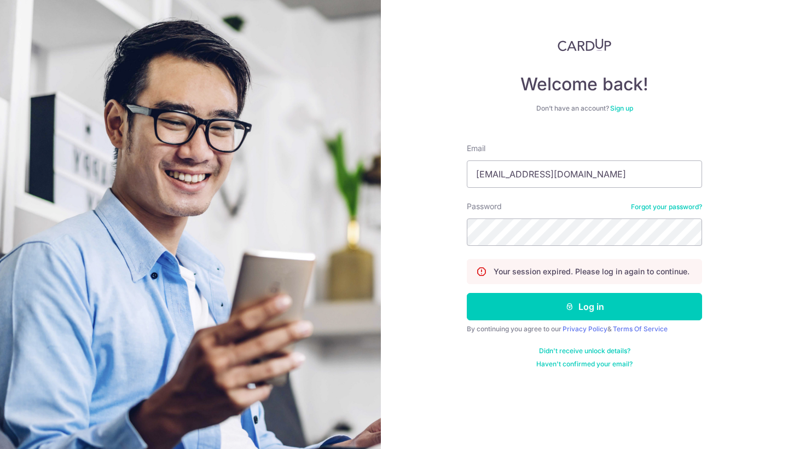 The height and width of the screenshot is (449, 788). Describe the element at coordinates (585, 329) in the screenshot. I see `div: By continuing you agree to our &` at that location.